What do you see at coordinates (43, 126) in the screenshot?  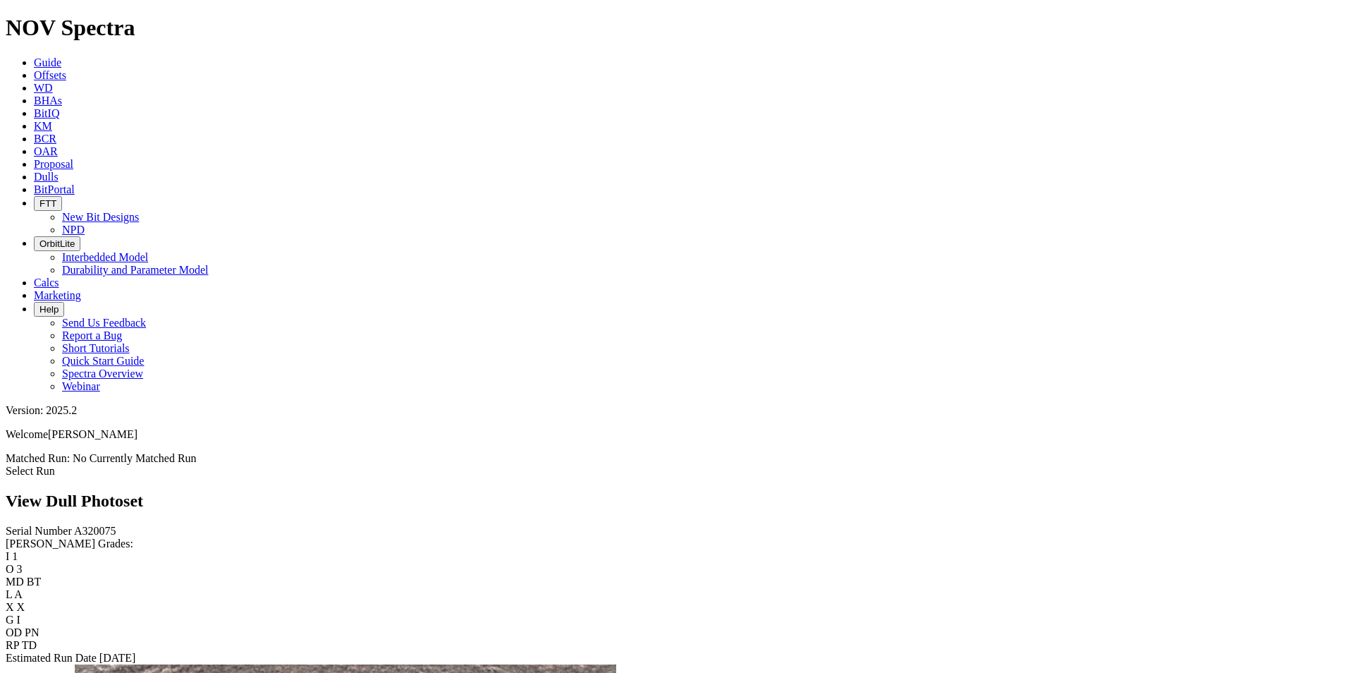 I see `span: KM` at bounding box center [43, 126].